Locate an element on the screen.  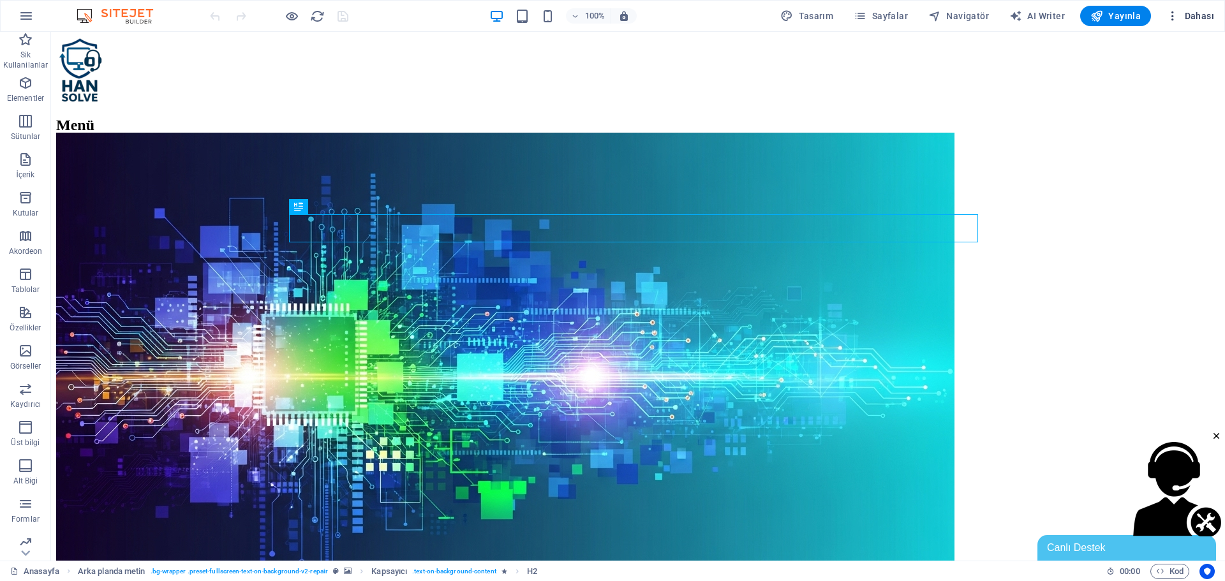
i: Bu element, özelleştirilebilir bir ön ayar is located at coordinates (336, 571).